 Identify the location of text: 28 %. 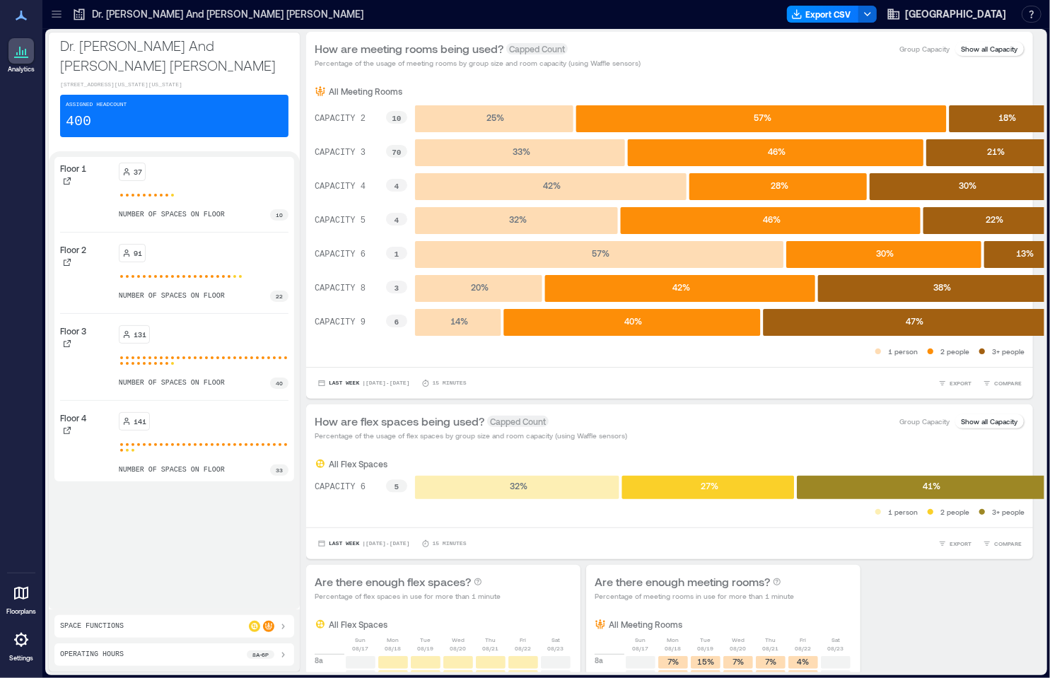
(779, 185).